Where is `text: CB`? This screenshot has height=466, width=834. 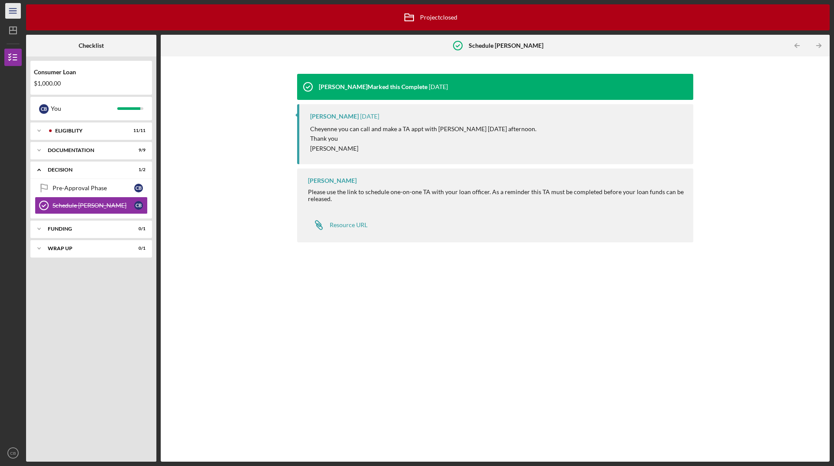 text: CB is located at coordinates (13, 453).